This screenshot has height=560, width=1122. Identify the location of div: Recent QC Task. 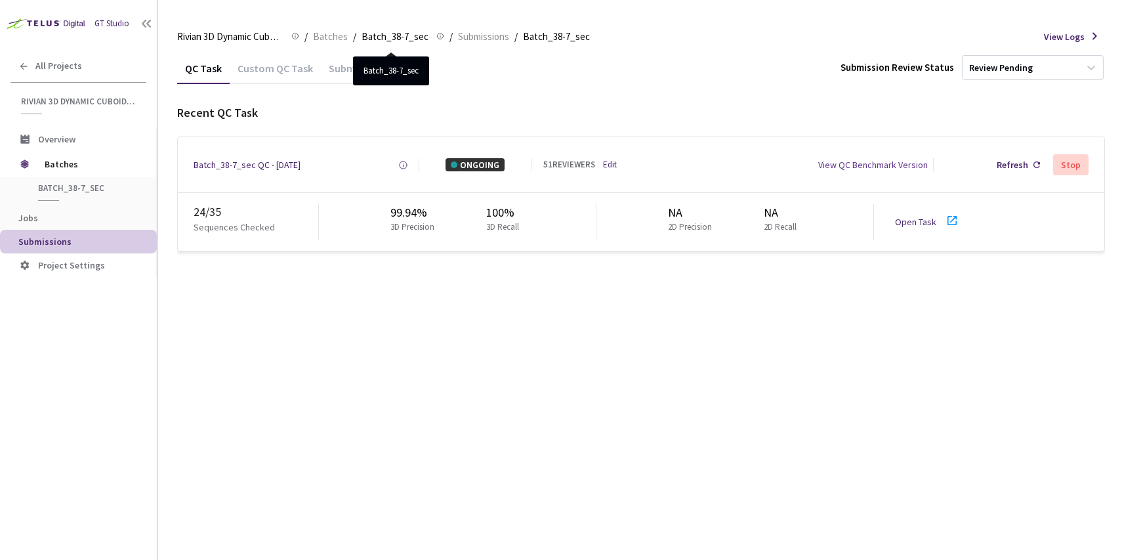
(641, 113).